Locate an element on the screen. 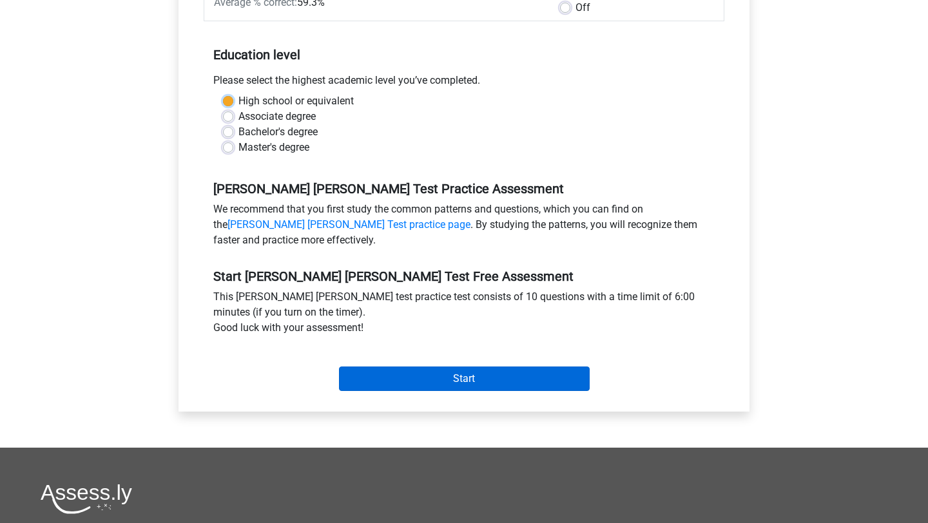 Image resolution: width=928 pixels, height=523 pixels. label: Master's degree is located at coordinates (274, 148).